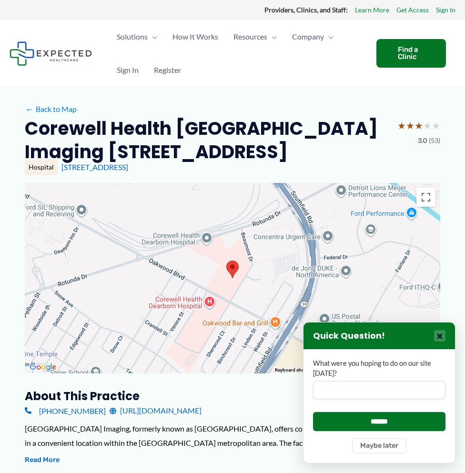  Describe the element at coordinates (439, 336) in the screenshot. I see `button: Close` at that location.